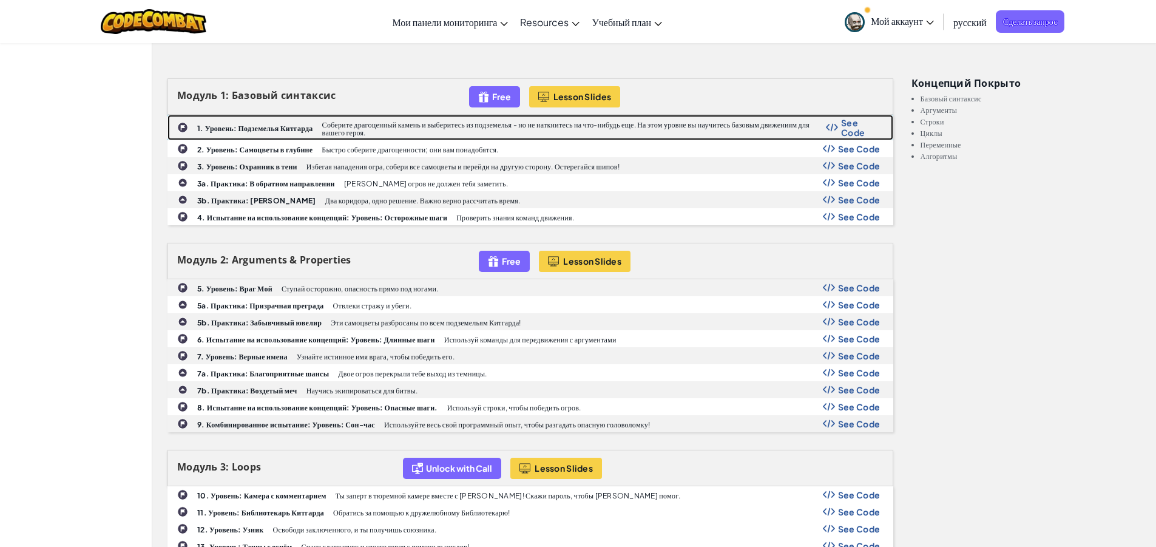 The image size is (1156, 547). Describe the element at coordinates (517, 424) in the screenshot. I see `p: Используйте весь свой программный опыт, чтобы разгадать опасную головоломку!` at that location.